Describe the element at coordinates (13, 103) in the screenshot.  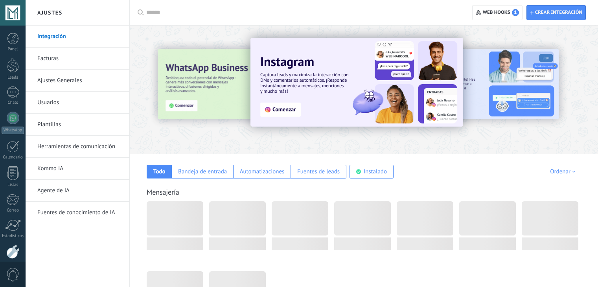
I see `div: Chats` at that location.